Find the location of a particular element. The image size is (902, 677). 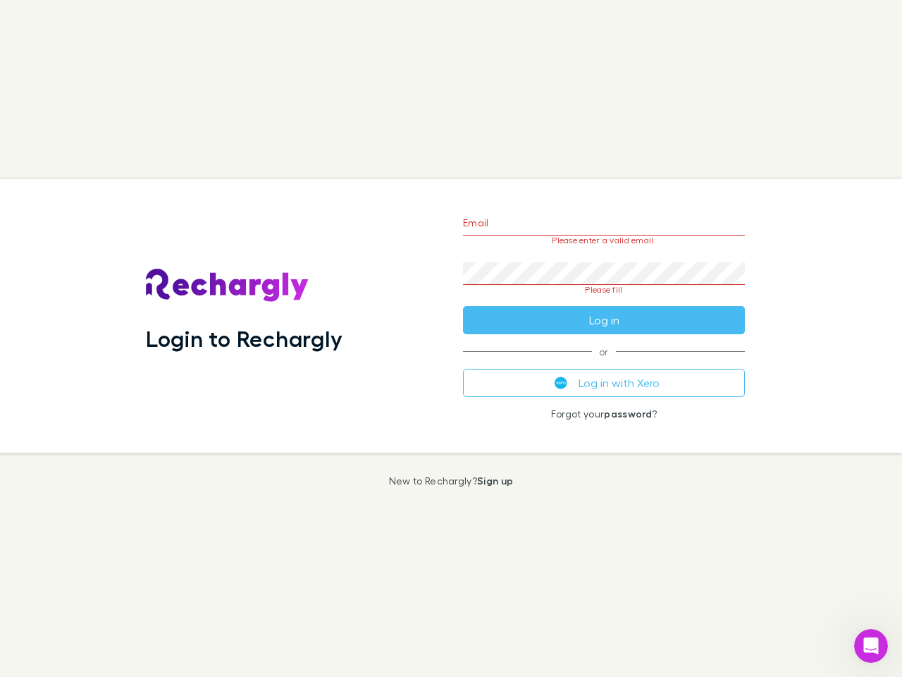

p: Please enter a valid email. is located at coordinates (604, 240).